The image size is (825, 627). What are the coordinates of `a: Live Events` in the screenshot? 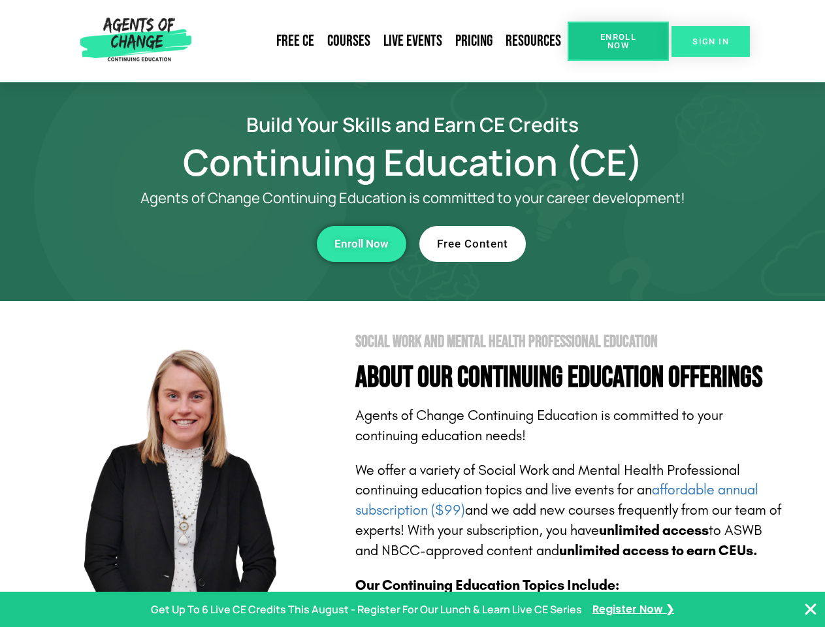 It's located at (413, 41).